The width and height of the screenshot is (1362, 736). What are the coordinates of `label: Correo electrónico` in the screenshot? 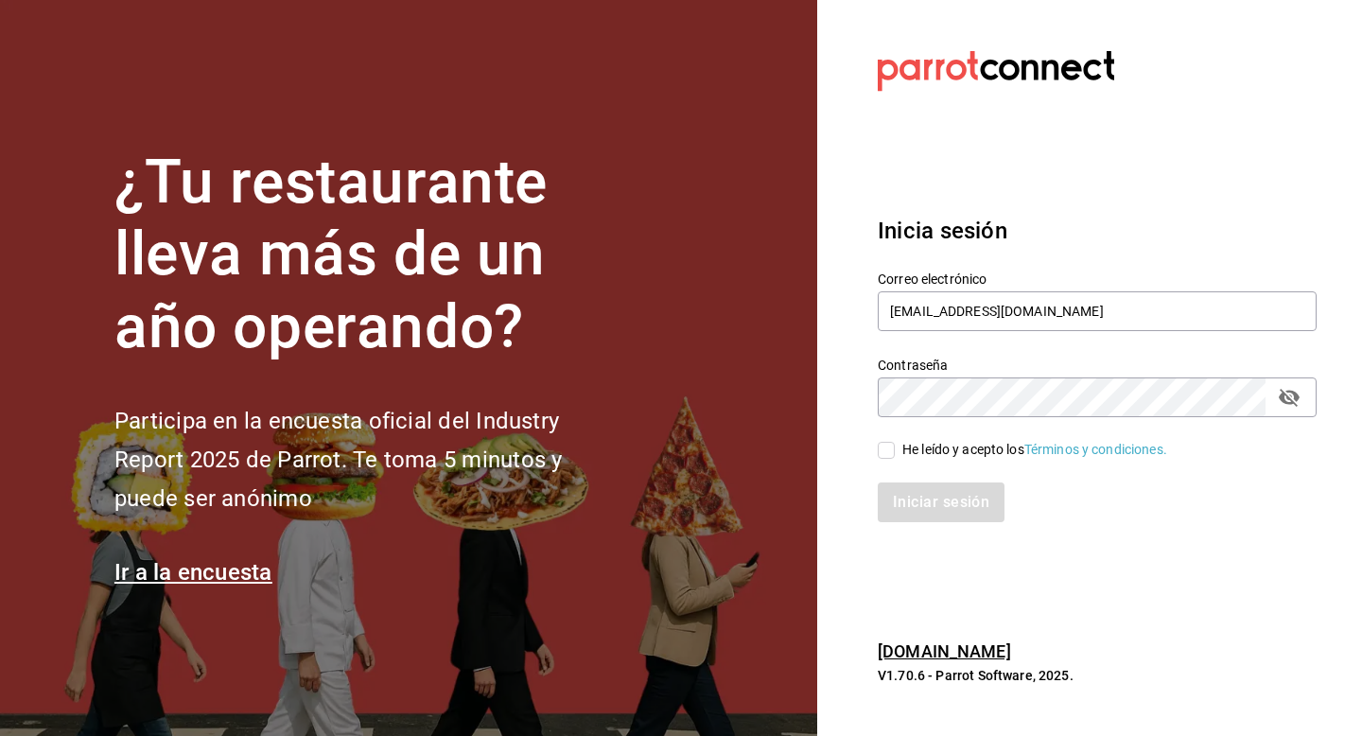 It's located at (1097, 278).